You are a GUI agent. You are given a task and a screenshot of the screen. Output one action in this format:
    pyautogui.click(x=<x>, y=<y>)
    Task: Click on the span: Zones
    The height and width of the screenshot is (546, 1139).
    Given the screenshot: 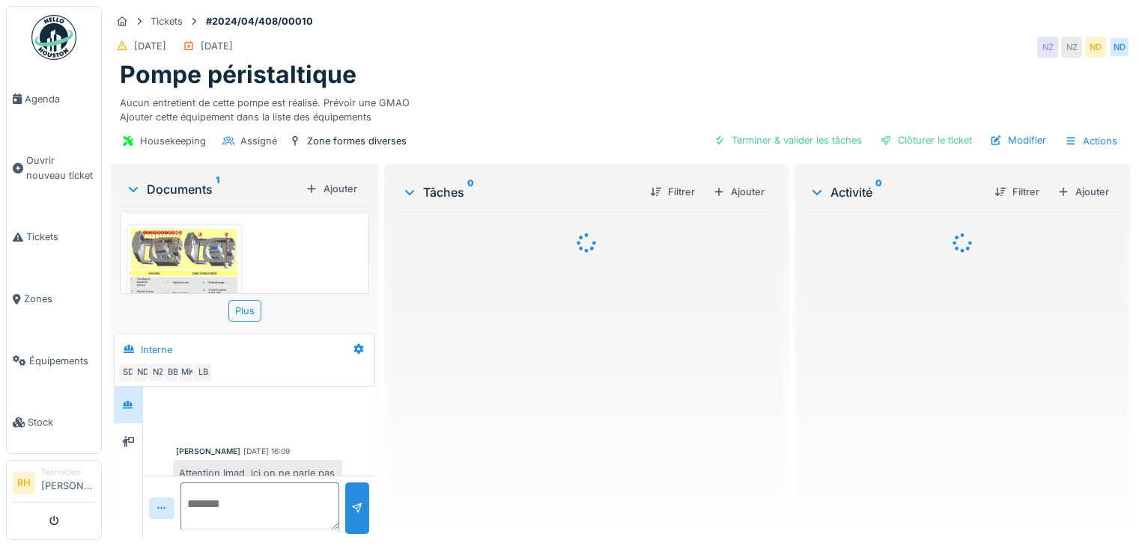 What is the action you would take?
    pyautogui.click(x=59, y=299)
    